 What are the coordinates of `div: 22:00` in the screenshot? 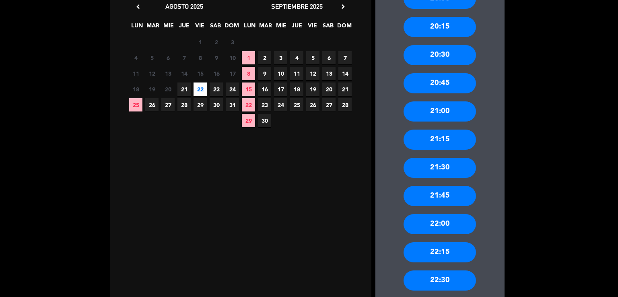 It's located at (440, 224).